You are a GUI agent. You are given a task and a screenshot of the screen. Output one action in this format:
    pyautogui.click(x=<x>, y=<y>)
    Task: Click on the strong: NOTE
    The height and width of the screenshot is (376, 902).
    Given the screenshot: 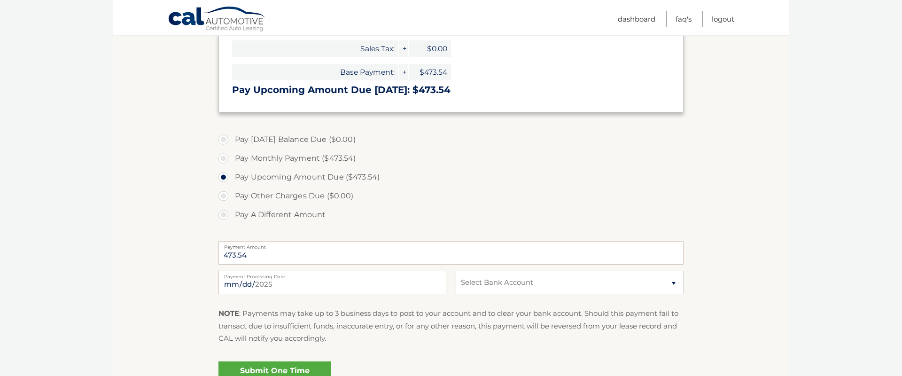 What is the action you would take?
    pyautogui.click(x=229, y=313)
    